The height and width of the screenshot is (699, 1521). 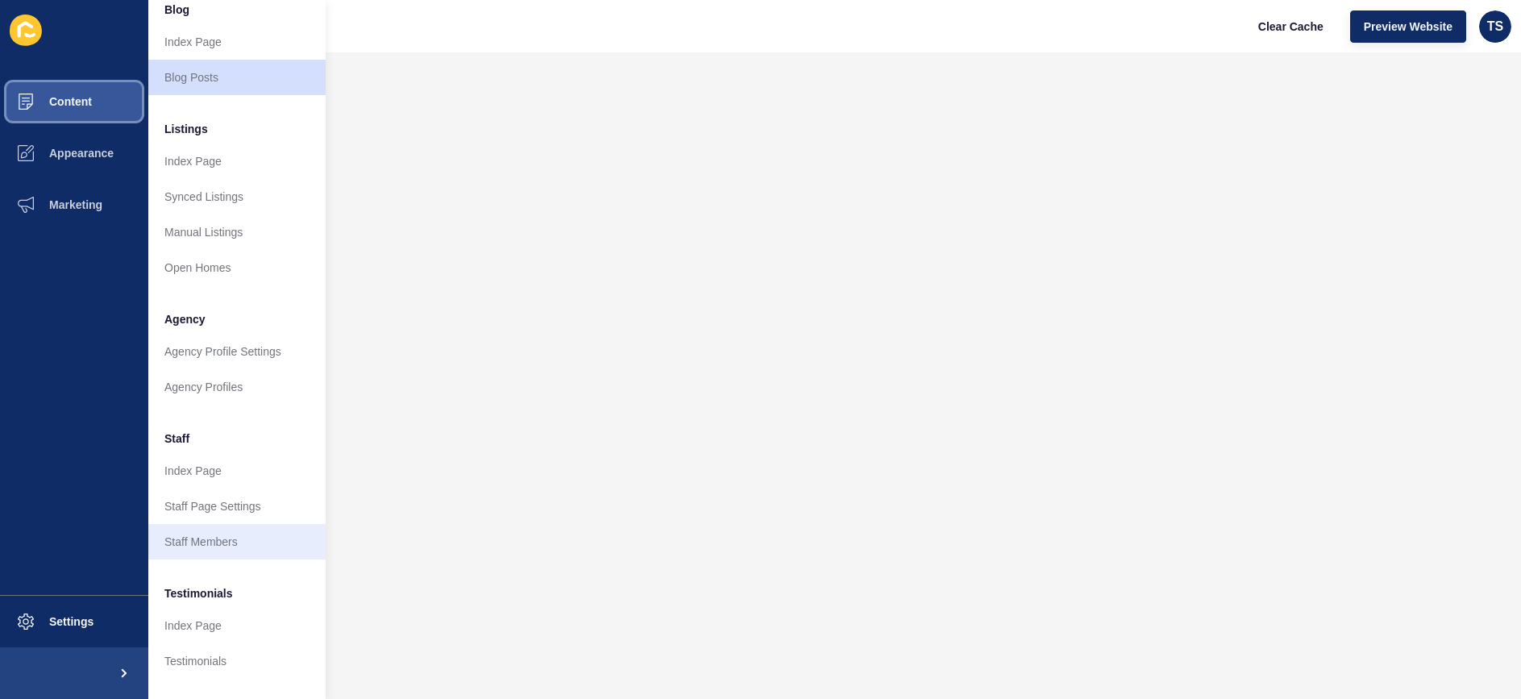 I want to click on a: Blog Posts, so click(x=237, y=77).